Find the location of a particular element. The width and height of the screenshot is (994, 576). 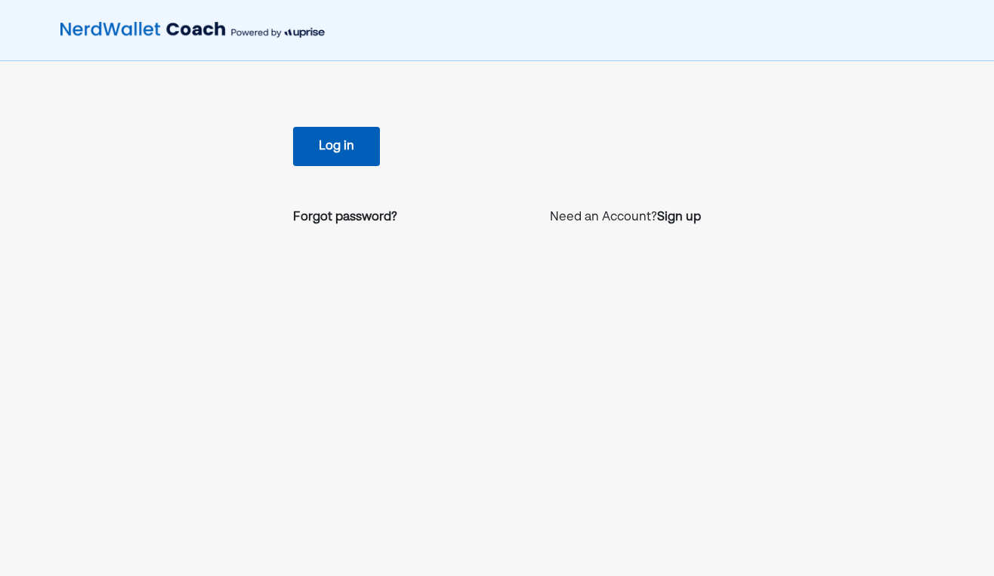

a: Sign up is located at coordinates (679, 218).